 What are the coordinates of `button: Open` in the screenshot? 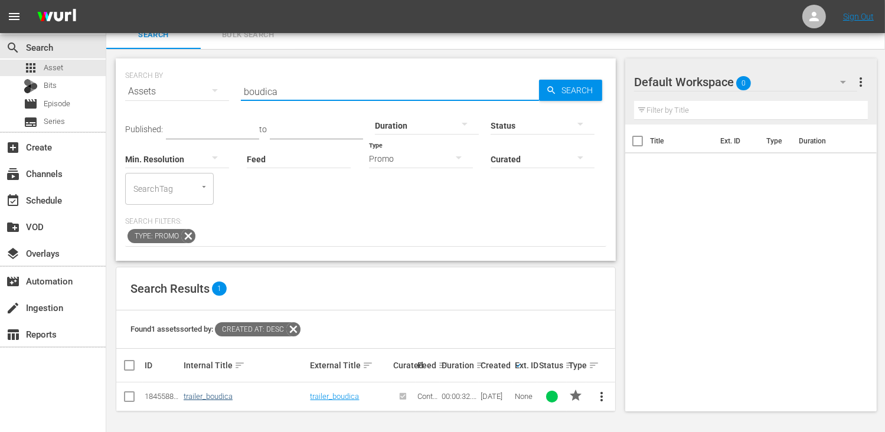 It's located at (204, 187).